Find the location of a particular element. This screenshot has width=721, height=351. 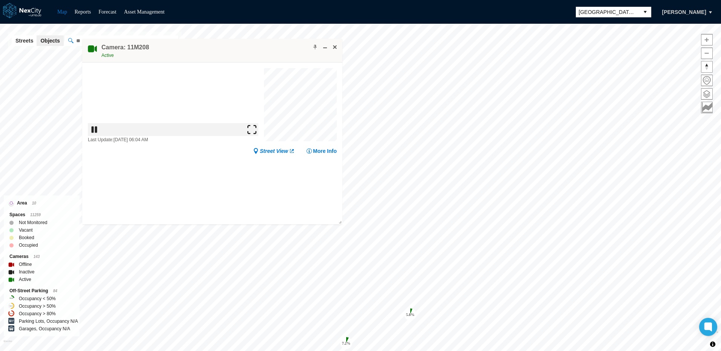

span: Toggle attribution is located at coordinates (713, 345).